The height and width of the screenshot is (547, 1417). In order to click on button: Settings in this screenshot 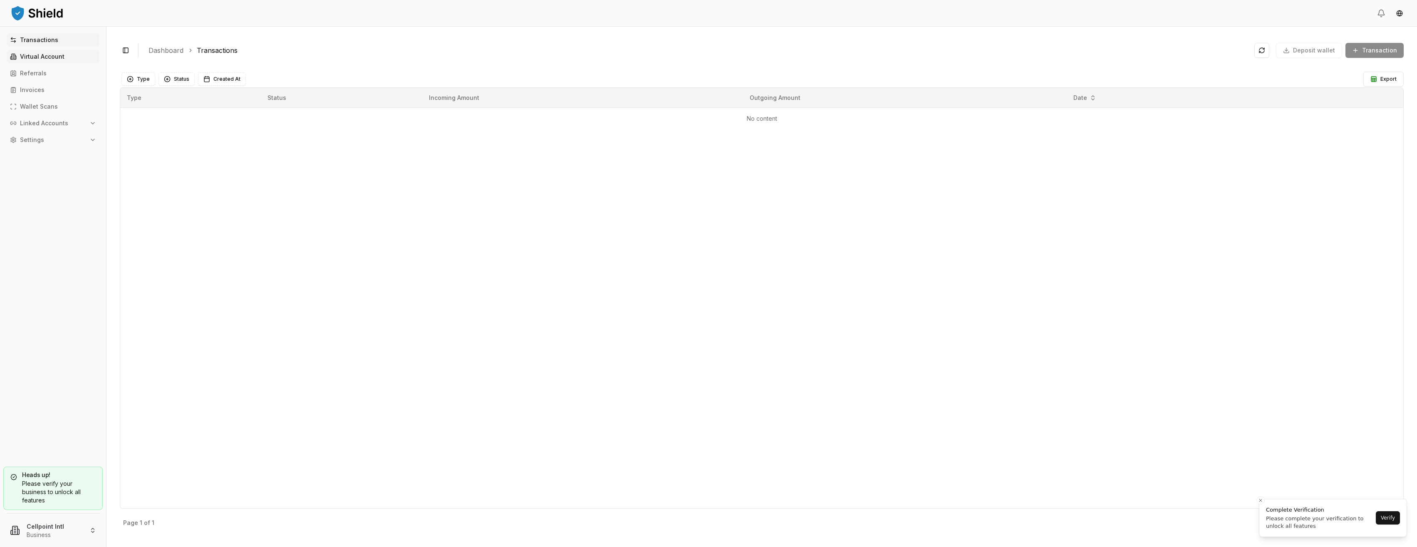, I will do `click(53, 140)`.